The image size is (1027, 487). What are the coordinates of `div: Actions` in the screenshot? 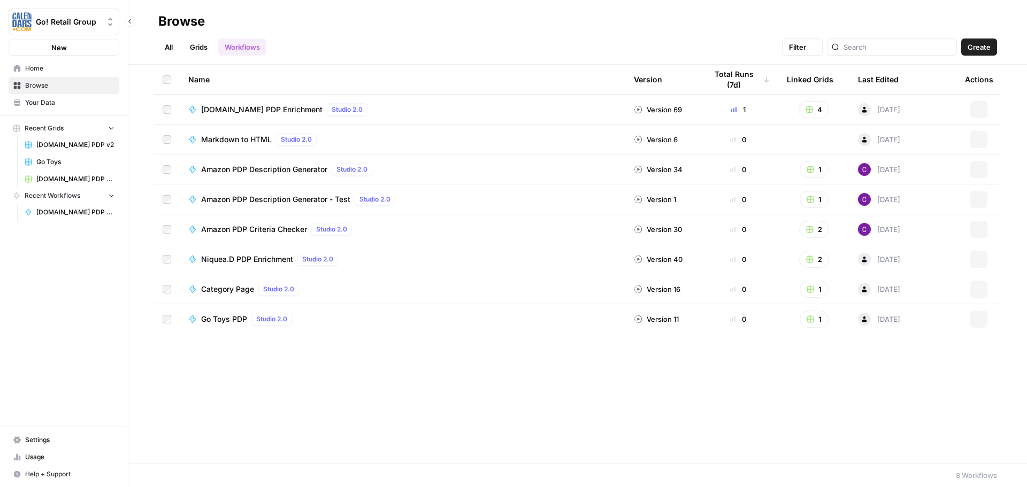 It's located at (979, 79).